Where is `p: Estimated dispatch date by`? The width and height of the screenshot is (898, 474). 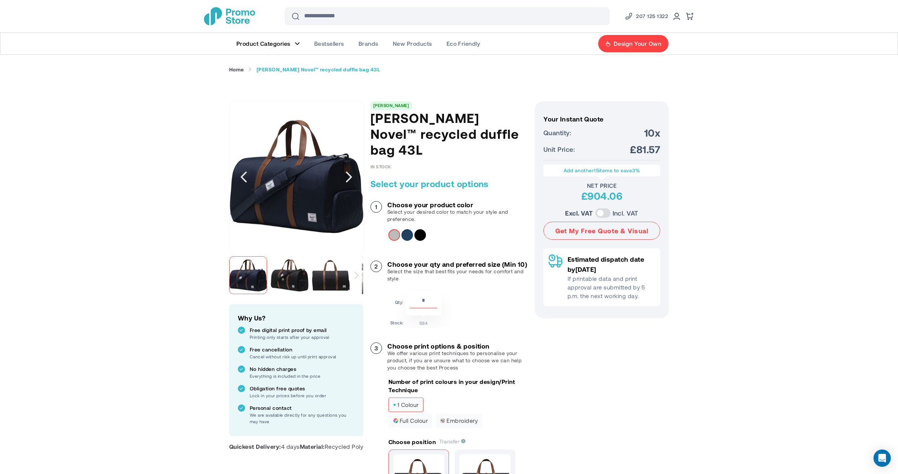
p: Estimated dispatch date by is located at coordinates (611, 264).